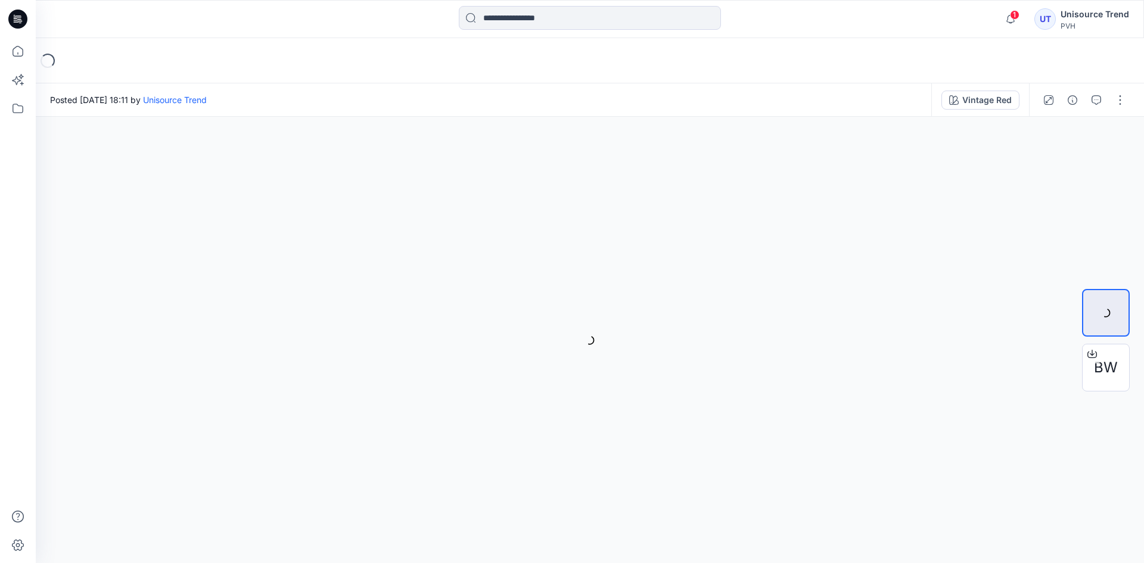 Image resolution: width=1144 pixels, height=563 pixels. I want to click on button: Details, so click(1072, 100).